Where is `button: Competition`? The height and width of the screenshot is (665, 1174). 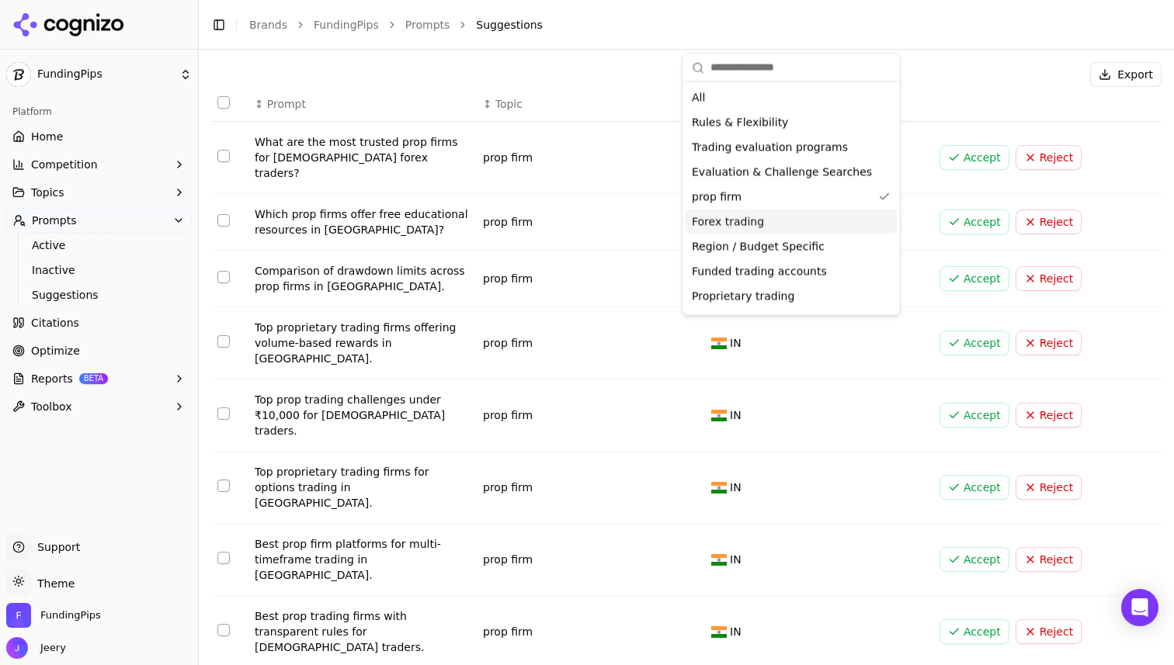 button: Competition is located at coordinates (99, 165).